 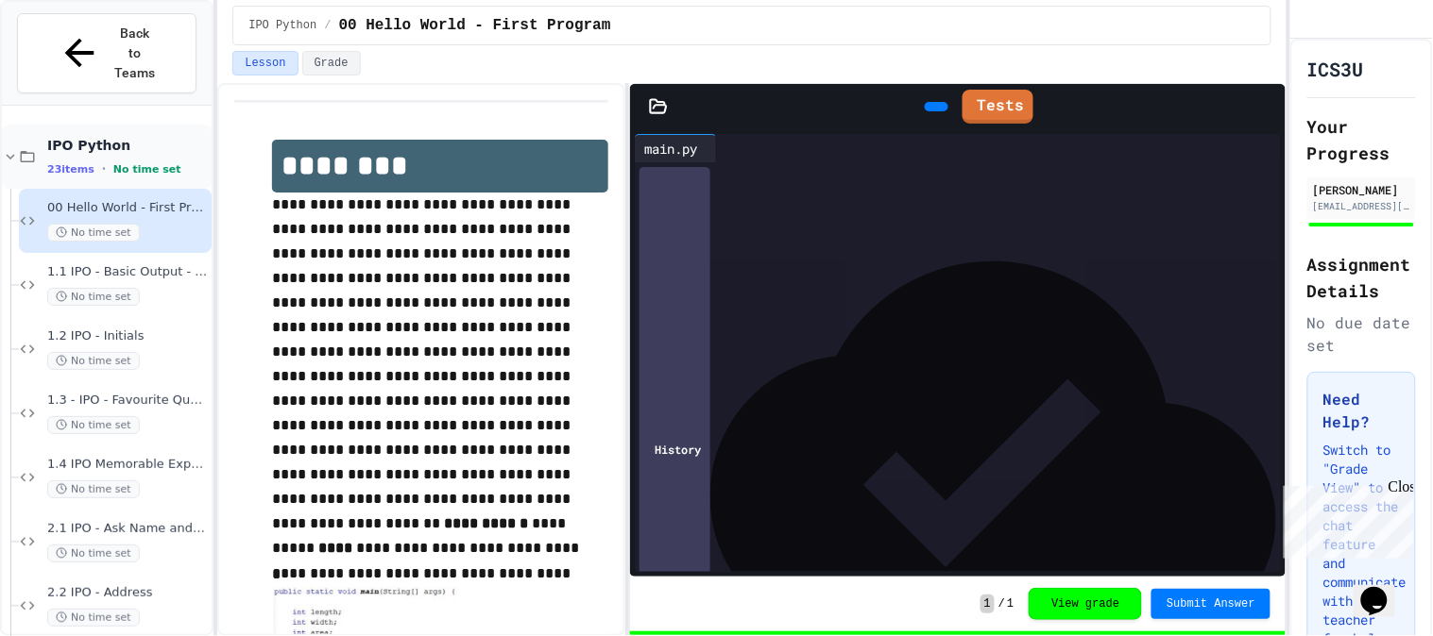 I want to click on a: Tests, so click(x=997, y=107).